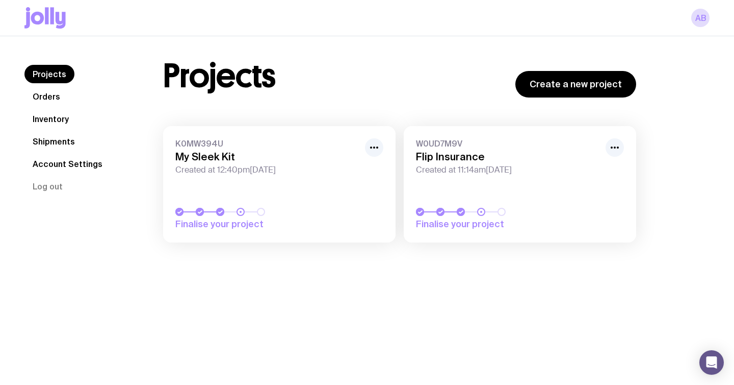 This screenshot has width=734, height=385. What do you see at coordinates (508, 143) in the screenshot?
I see `span: W0UD7M9V` at bounding box center [508, 143].